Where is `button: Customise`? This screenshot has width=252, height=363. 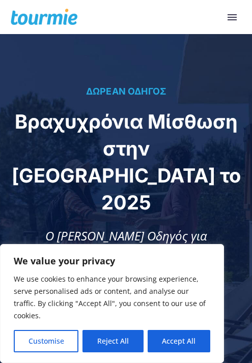 button: Customise is located at coordinates (46, 341).